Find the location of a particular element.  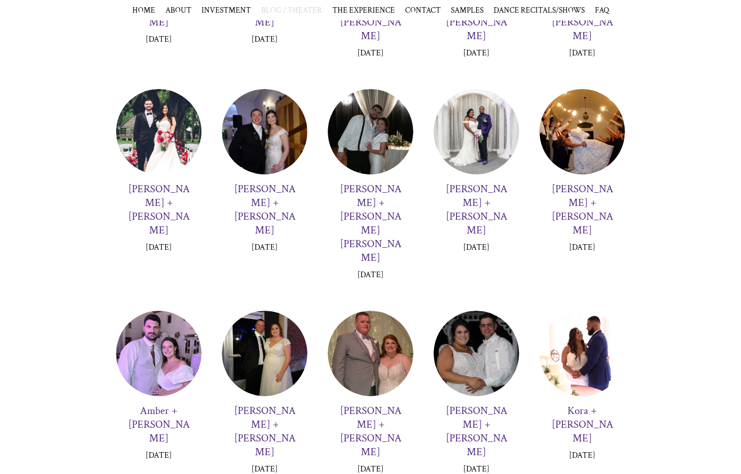

a: CONTACT is located at coordinates (423, 10).